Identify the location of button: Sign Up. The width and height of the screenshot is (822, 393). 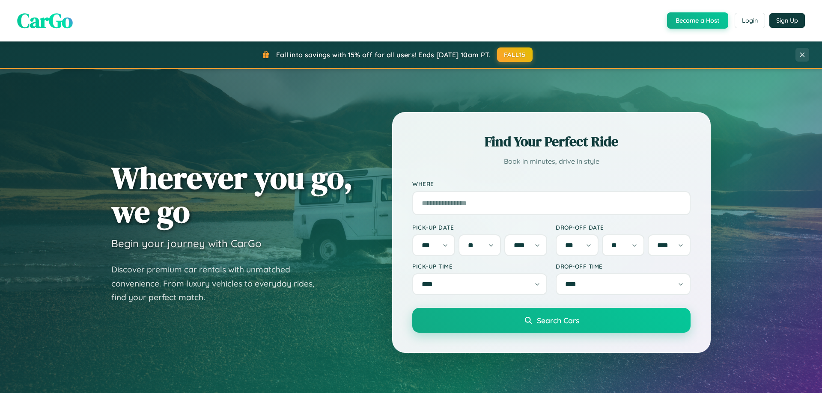
(787, 21).